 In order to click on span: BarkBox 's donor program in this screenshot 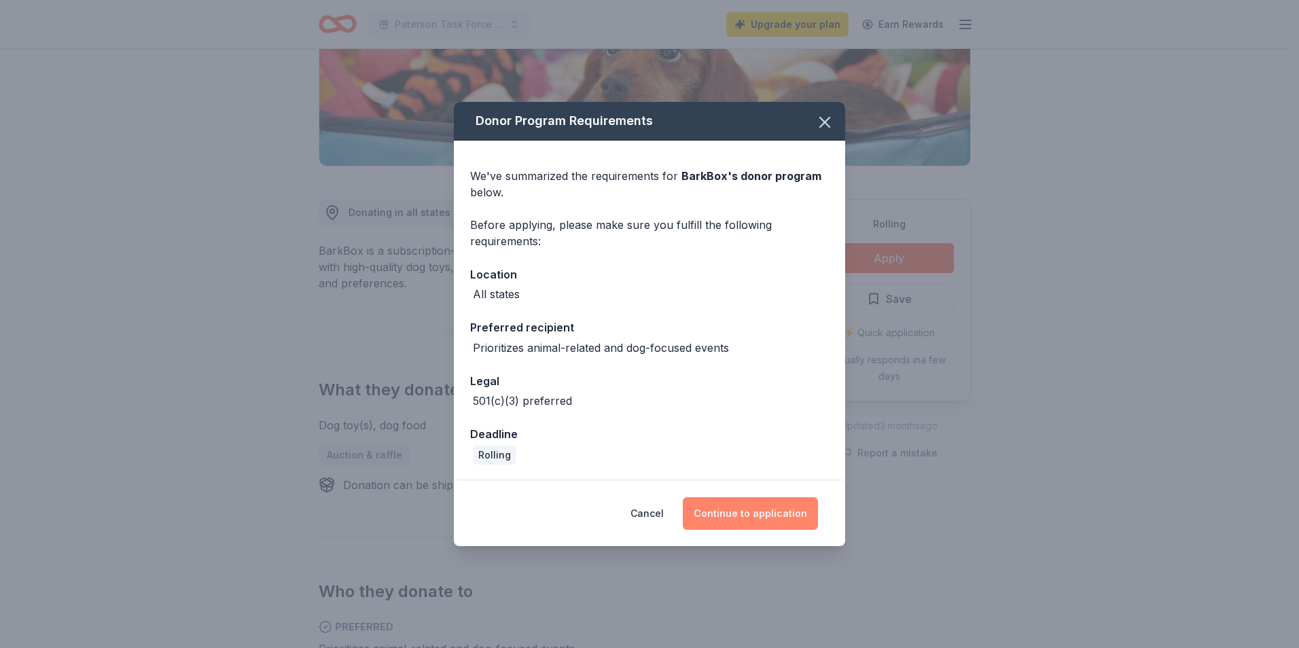, I will do `click(751, 176)`.